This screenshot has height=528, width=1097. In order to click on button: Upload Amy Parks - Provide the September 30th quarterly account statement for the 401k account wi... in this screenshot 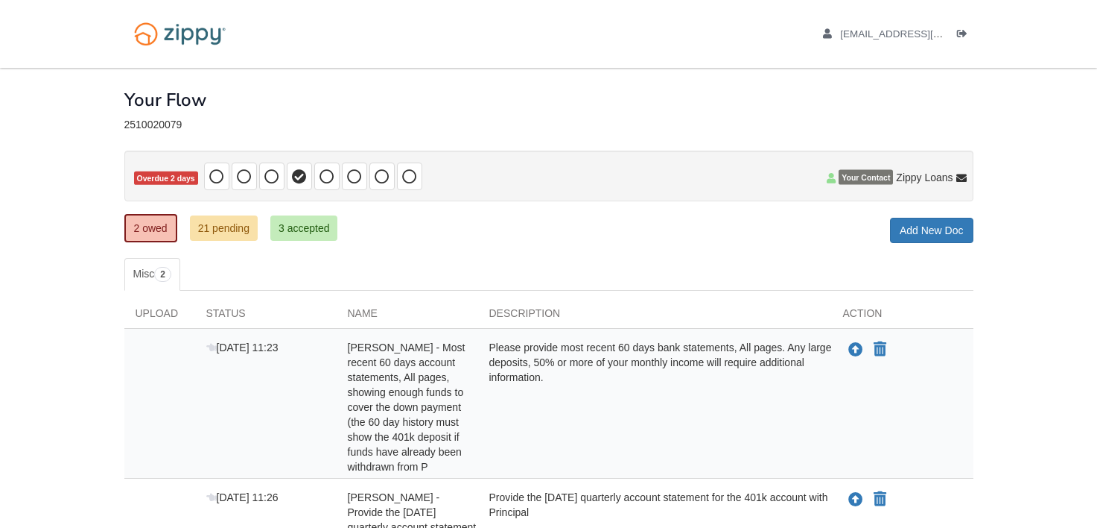, I will do `click(856, 499)`.